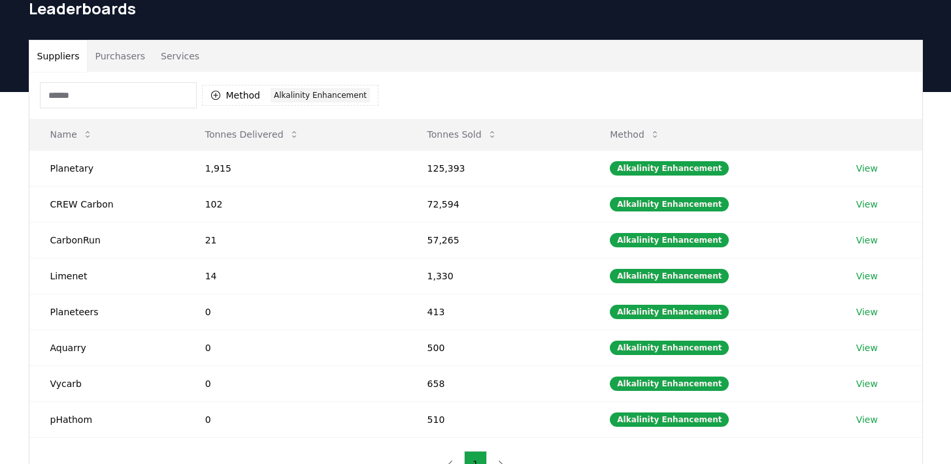  Describe the element at coordinates (462, 135) in the screenshot. I see `button: Tonnes Sold` at that location.